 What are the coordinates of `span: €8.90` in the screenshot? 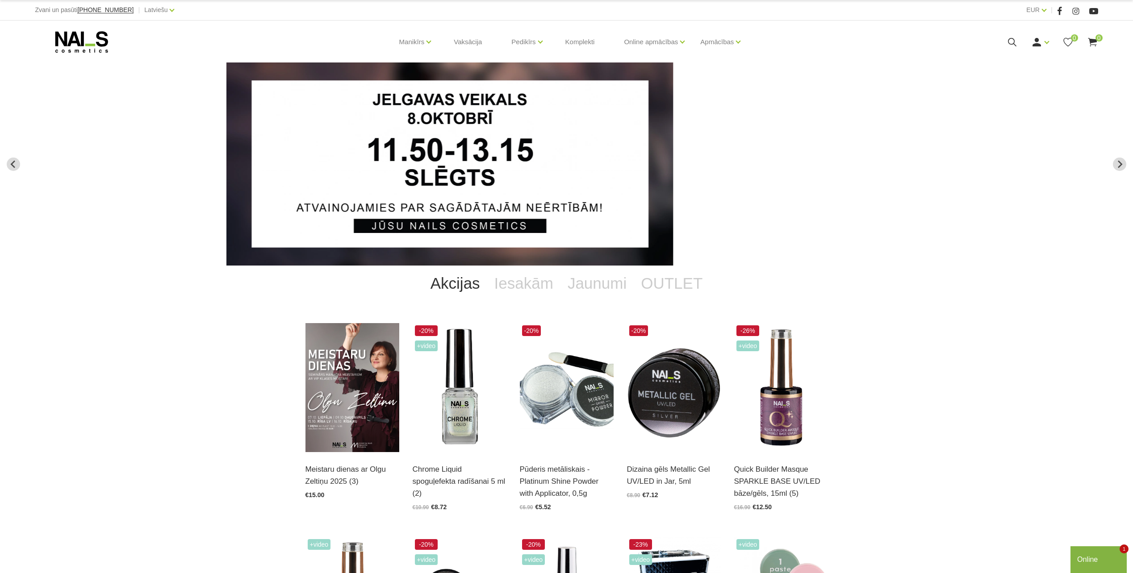 It's located at (633, 496).